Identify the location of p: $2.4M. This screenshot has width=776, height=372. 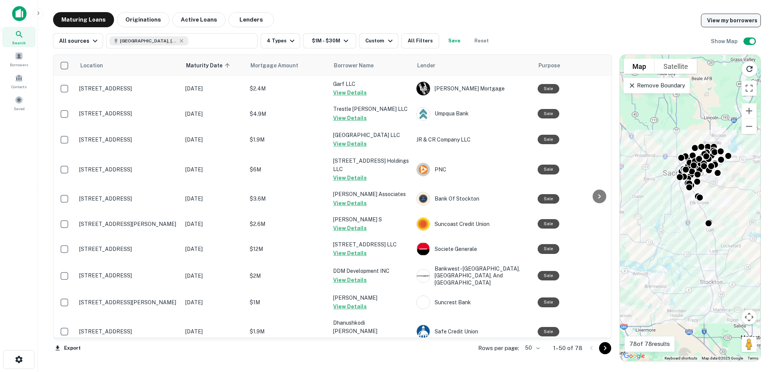
(288, 89).